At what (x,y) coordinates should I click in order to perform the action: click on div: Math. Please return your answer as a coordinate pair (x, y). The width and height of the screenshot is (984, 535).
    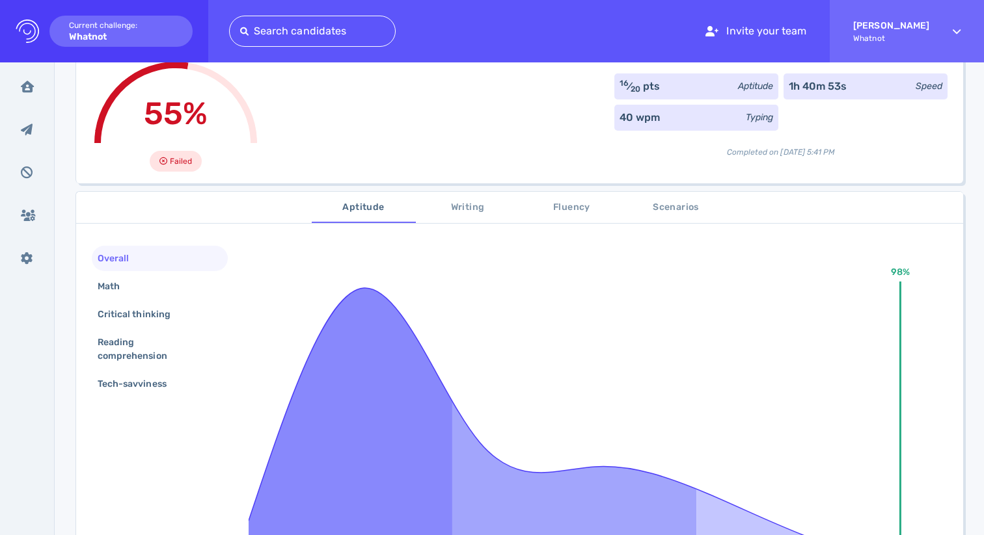
    Looking at the image, I should click on (115, 286).